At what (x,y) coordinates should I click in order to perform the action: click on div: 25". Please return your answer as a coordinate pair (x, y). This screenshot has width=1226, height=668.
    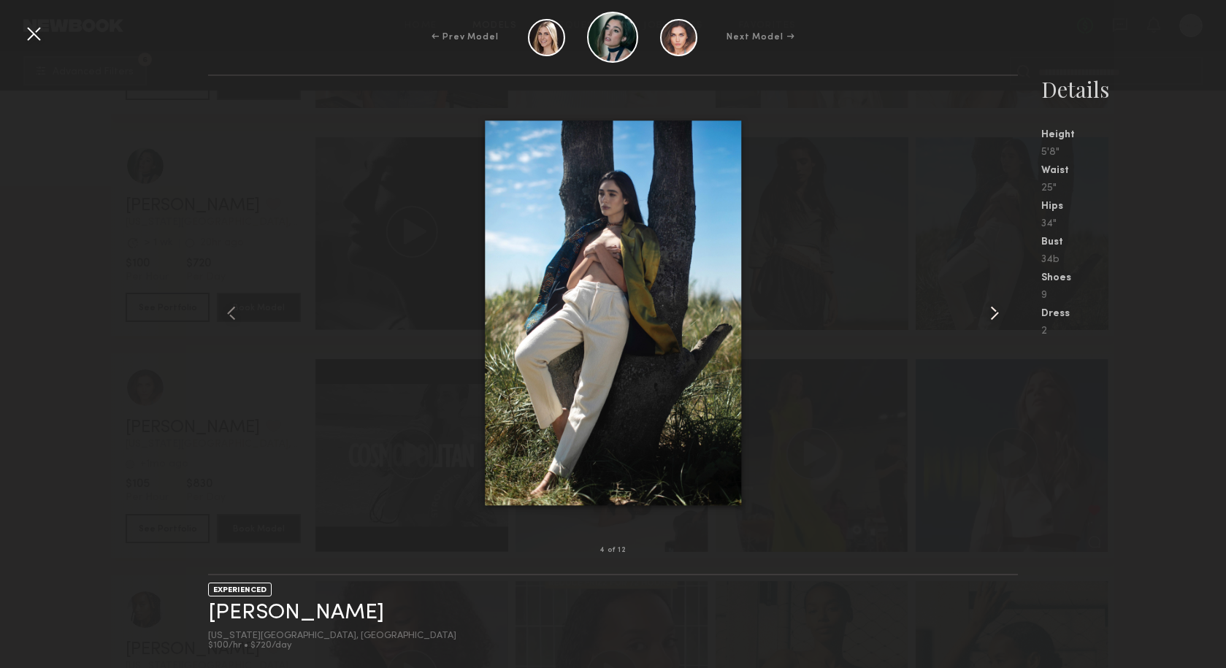
    Looking at the image, I should click on (1133, 188).